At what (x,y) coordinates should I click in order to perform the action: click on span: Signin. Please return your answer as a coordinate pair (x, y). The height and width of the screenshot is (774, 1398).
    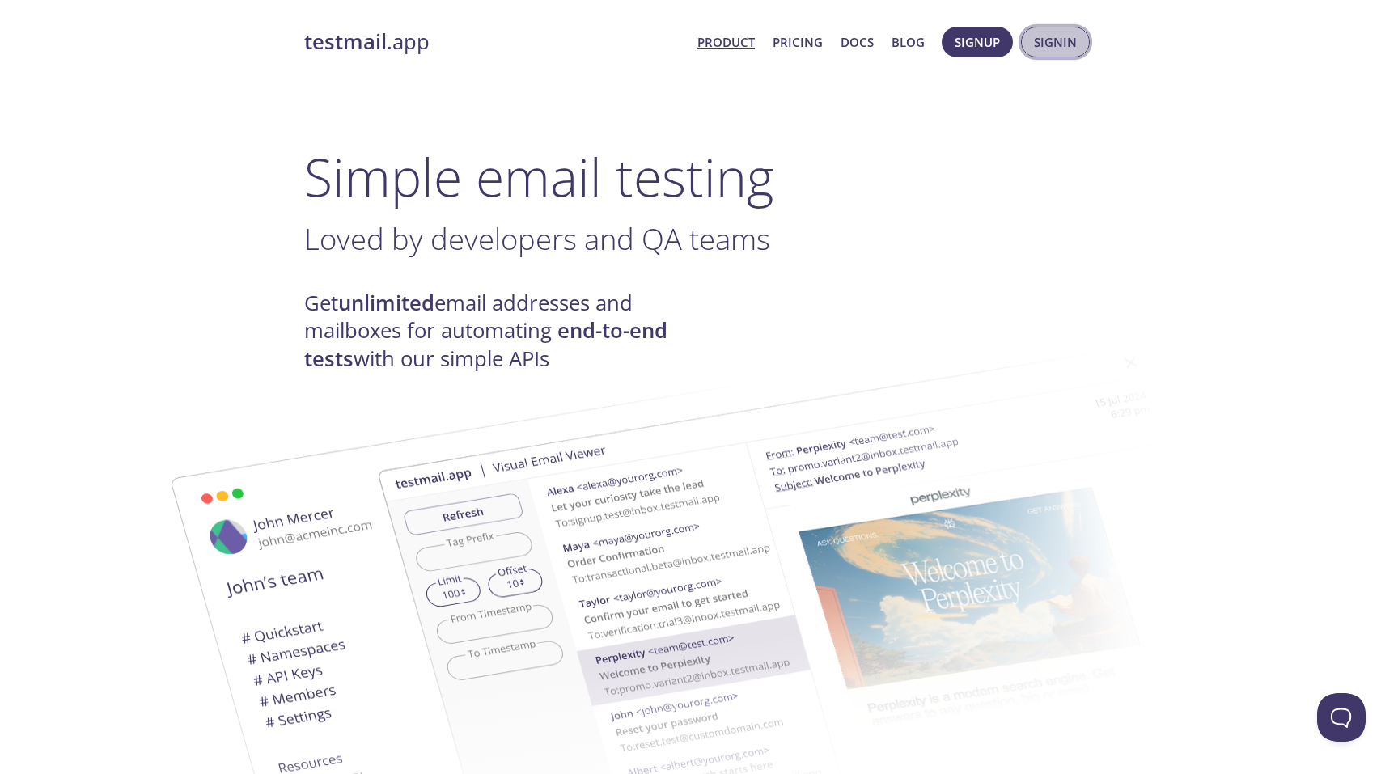
    Looking at the image, I should click on (1055, 42).